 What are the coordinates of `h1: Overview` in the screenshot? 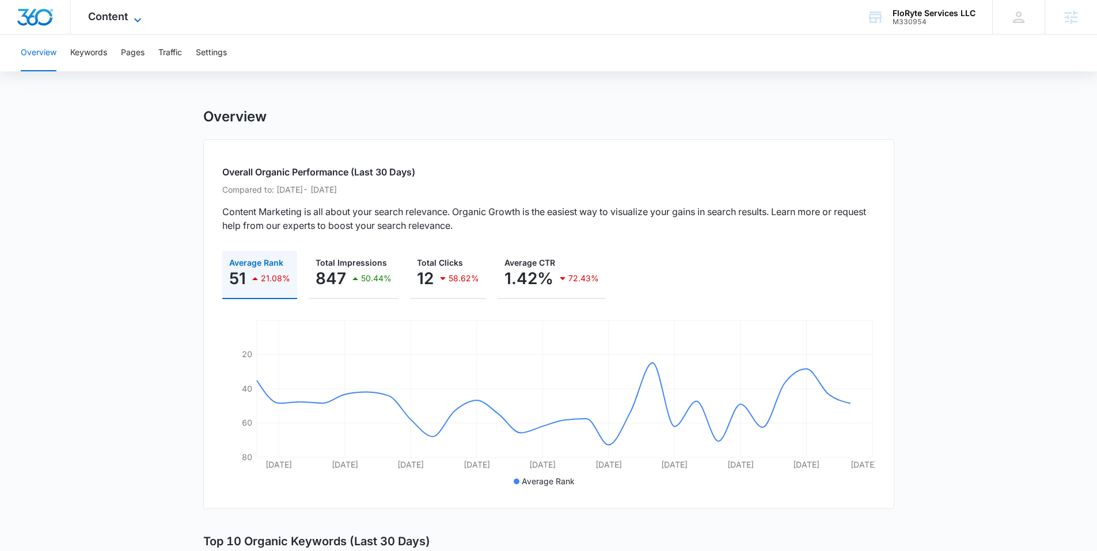 It's located at (235, 117).